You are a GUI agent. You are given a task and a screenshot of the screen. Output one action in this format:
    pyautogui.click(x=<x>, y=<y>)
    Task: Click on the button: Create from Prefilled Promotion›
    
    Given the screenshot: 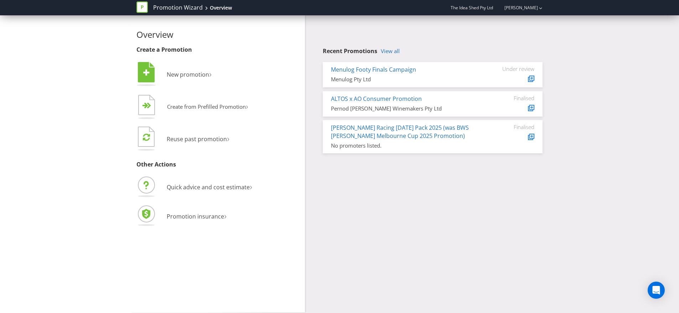 What is the action you would take?
    pyautogui.click(x=193, y=107)
    